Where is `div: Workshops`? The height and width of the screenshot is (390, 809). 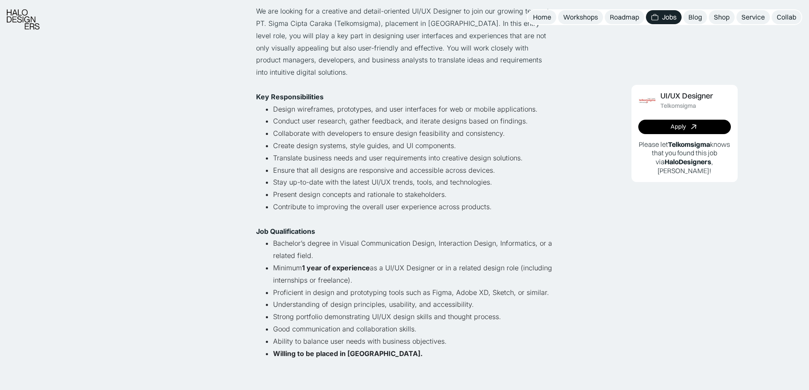
div: Workshops is located at coordinates (581, 17).